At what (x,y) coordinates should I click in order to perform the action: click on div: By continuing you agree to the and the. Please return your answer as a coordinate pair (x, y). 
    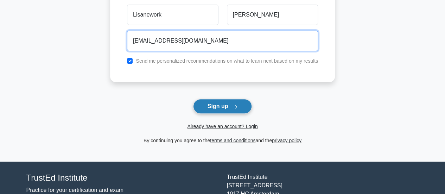
    Looking at the image, I should click on (222, 140).